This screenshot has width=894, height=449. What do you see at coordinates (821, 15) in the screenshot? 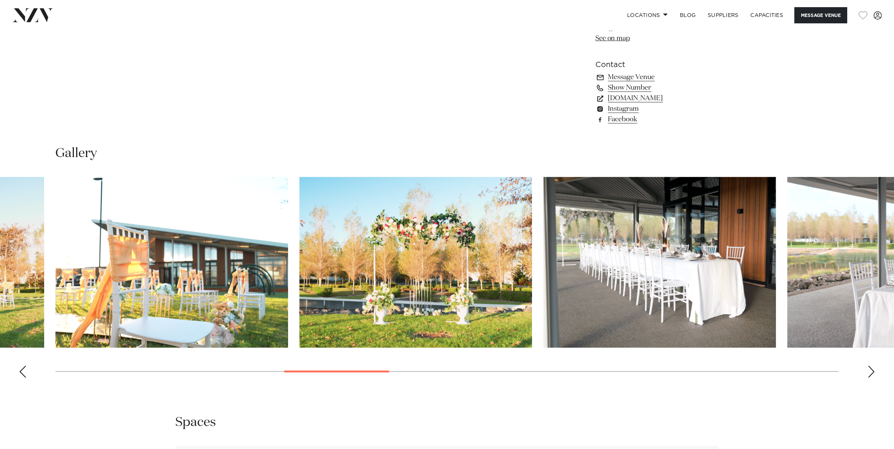
I see `button: Message Venue` at bounding box center [821, 15].